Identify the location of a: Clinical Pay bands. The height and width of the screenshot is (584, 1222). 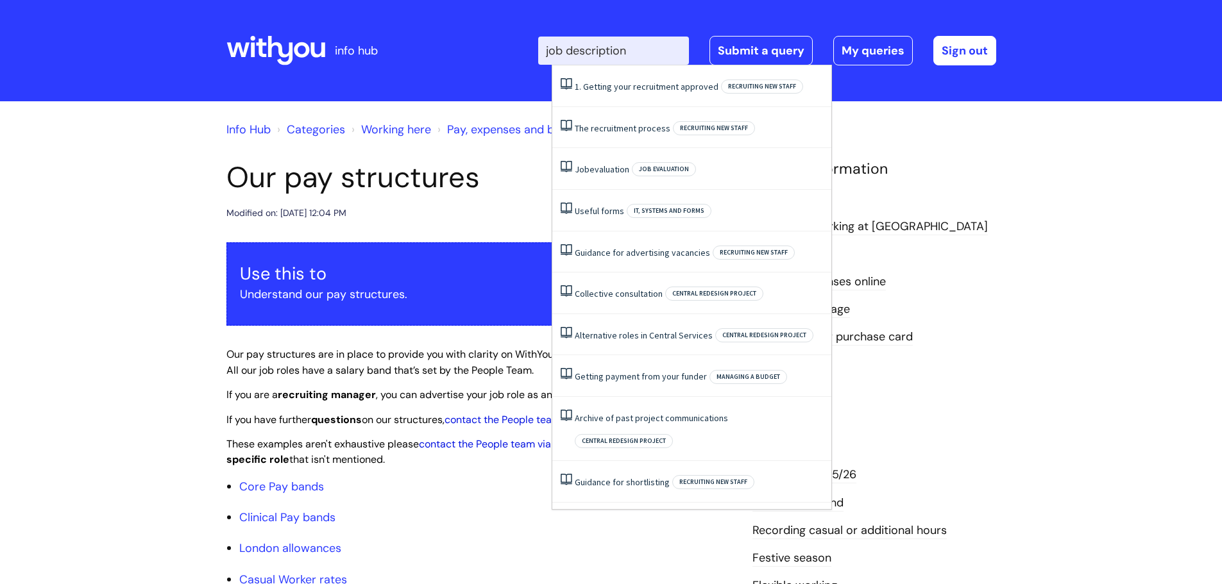
(287, 518).